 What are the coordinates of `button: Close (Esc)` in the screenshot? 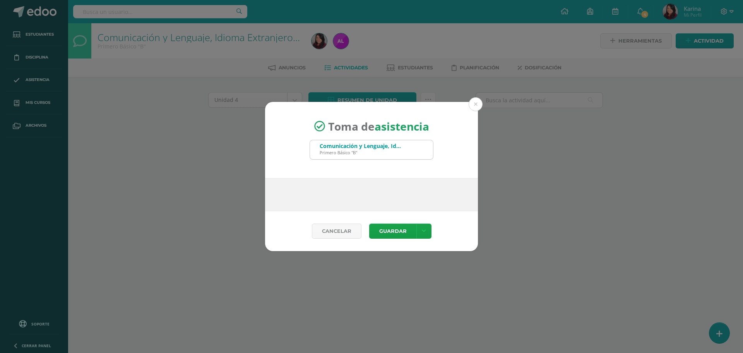 It's located at (476, 104).